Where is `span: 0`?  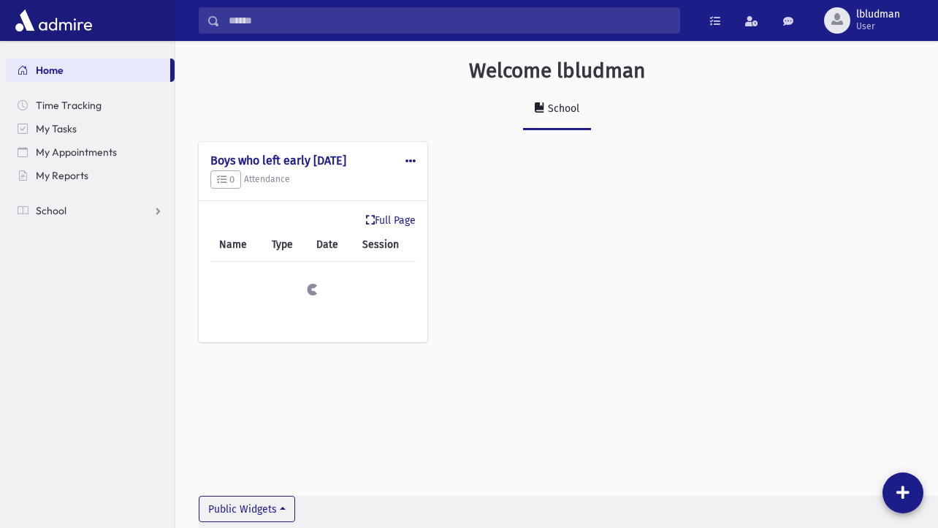 span: 0 is located at coordinates (226, 179).